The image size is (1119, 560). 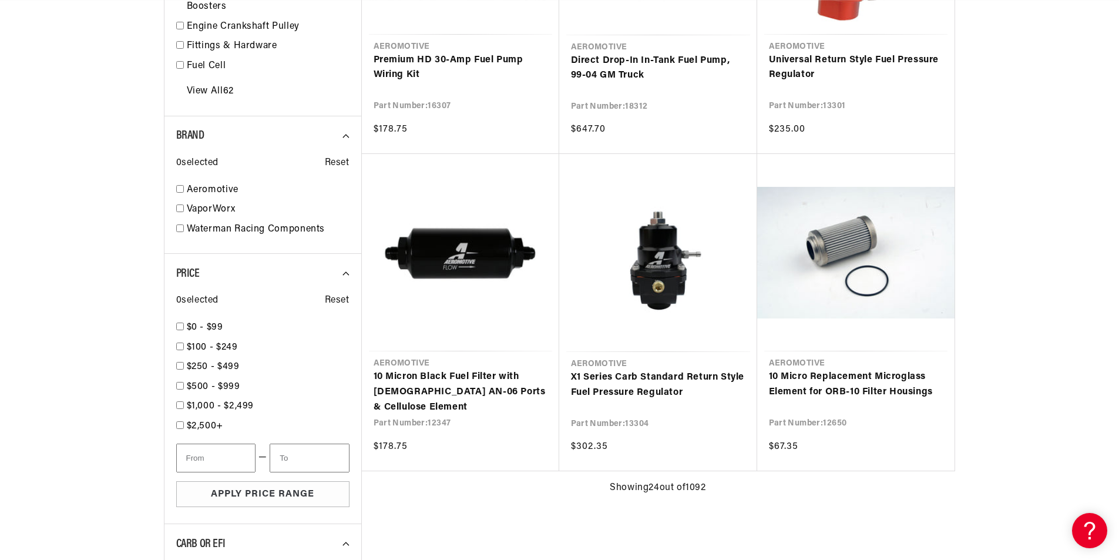 I want to click on a: Fittings & Hardware, so click(x=268, y=46).